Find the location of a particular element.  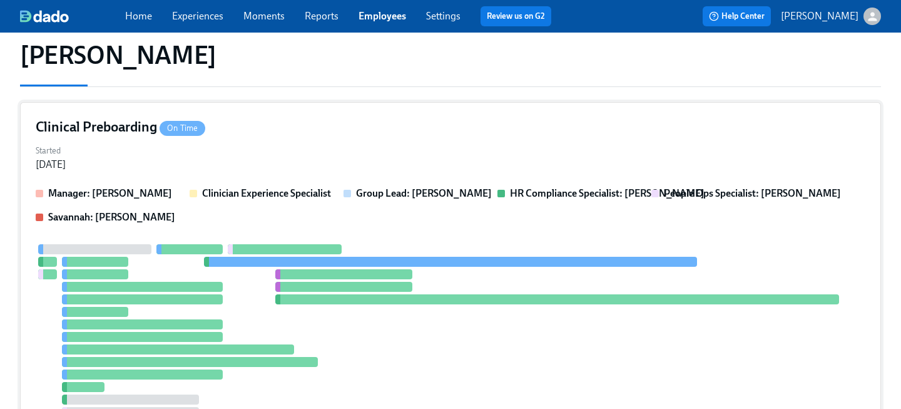

button: Help Center is located at coordinates (736, 16).